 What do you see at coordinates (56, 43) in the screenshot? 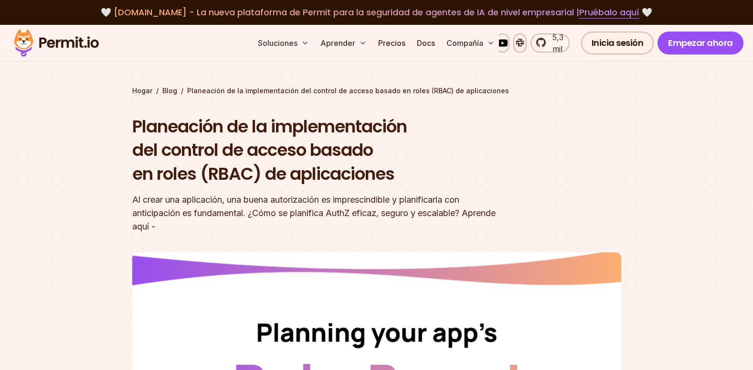
I see `img: Logotipo del permiso` at bounding box center [56, 43].